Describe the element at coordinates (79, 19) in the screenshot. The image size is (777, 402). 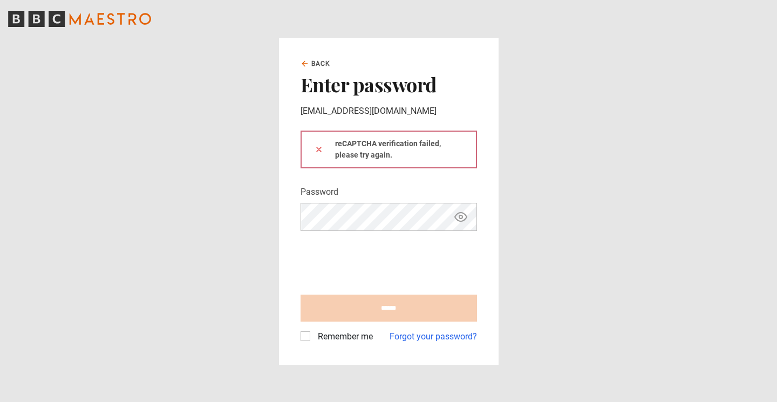
I see `svg: BBC Maestro` at that location.